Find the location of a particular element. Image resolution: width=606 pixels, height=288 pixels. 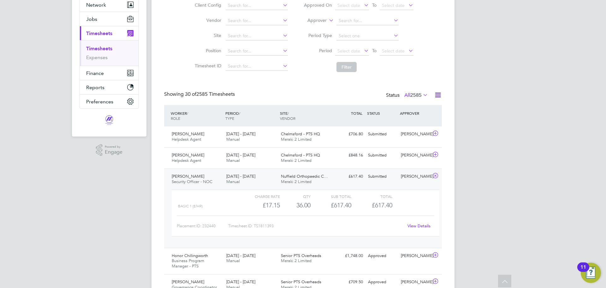

button: Finance is located at coordinates (109, 73).